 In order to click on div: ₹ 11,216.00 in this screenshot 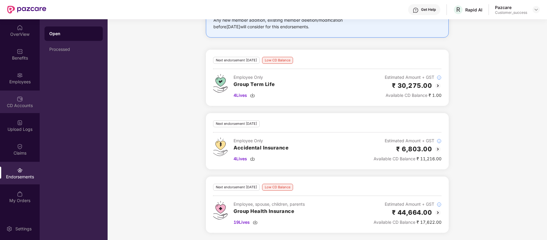, I will do `click(407, 159)`.